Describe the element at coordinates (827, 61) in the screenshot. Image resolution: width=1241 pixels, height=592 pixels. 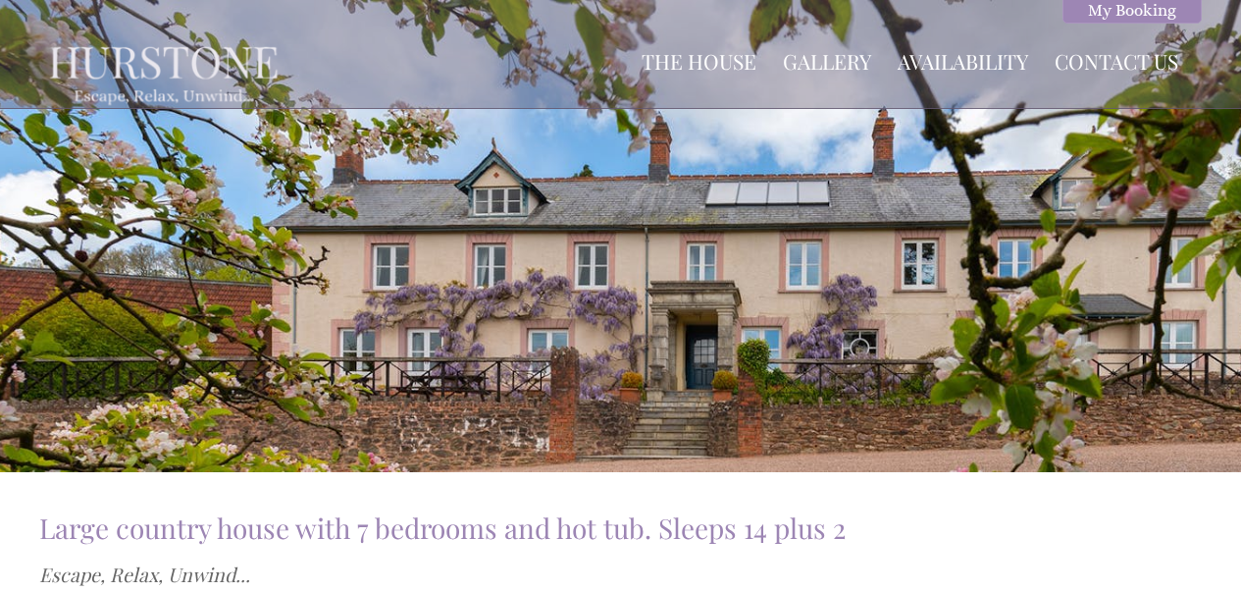
I see `a: Gallery` at that location.